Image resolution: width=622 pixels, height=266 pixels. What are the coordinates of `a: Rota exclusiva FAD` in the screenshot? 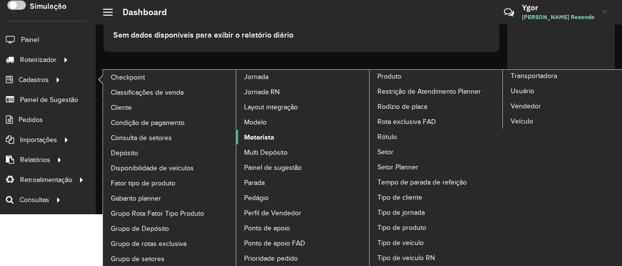 It's located at (437, 122).